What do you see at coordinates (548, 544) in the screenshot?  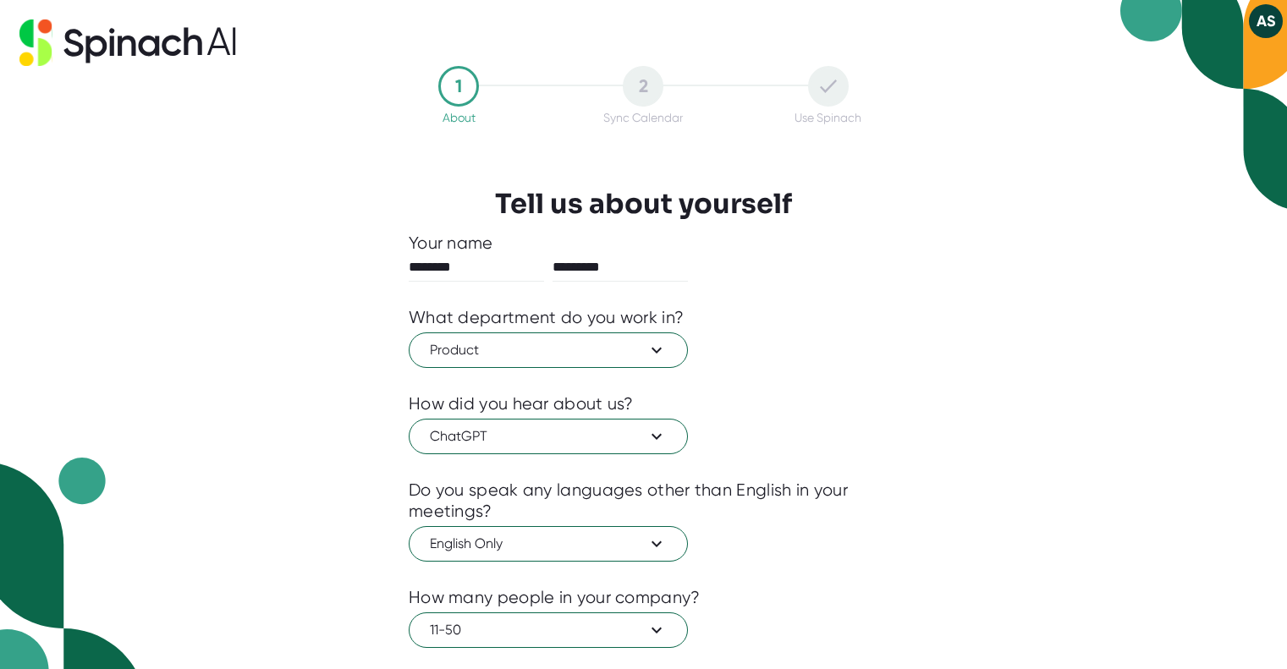 I see `button: English Only` at bounding box center [548, 544].